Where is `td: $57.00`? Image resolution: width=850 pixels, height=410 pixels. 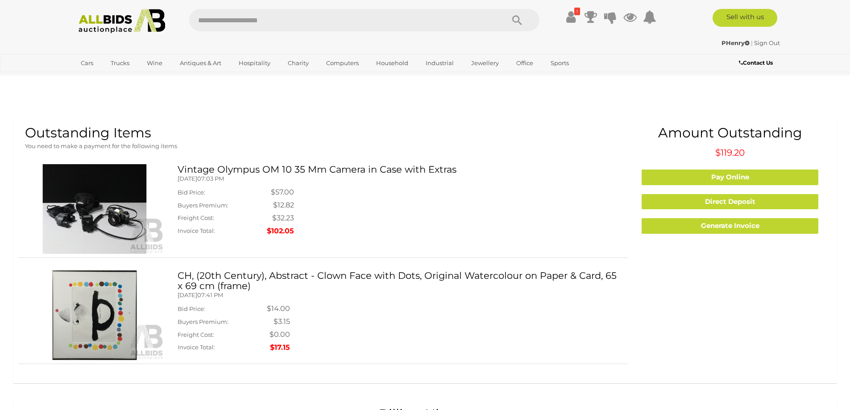 td: $57.00 is located at coordinates (280, 192).